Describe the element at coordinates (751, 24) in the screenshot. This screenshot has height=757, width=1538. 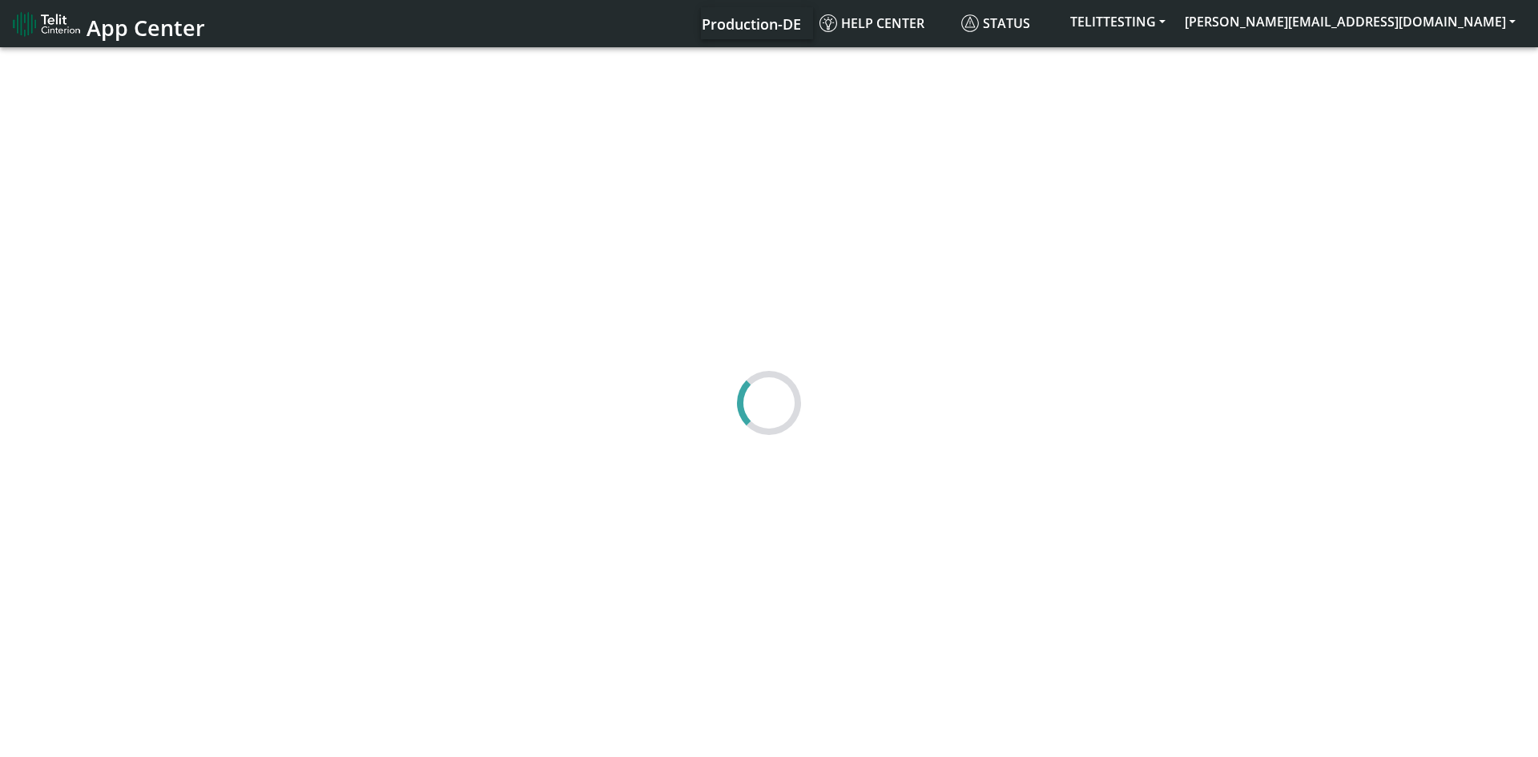
I see `span: Production-DE` at that location.